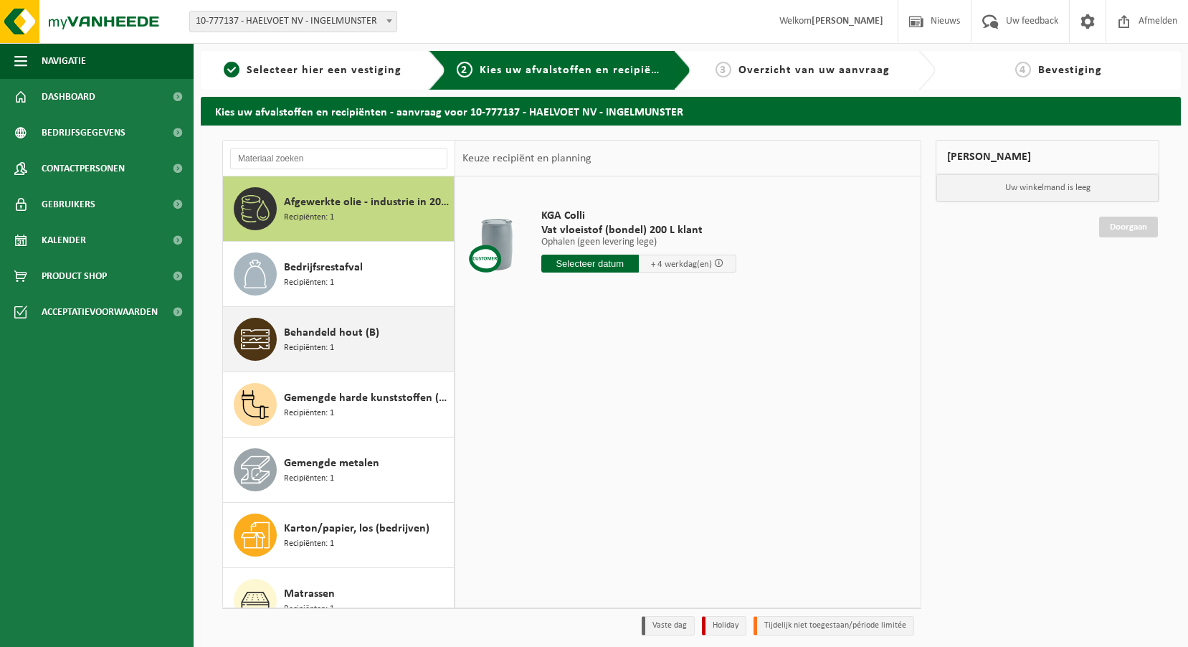 Image resolution: width=1188 pixels, height=647 pixels. Describe the element at coordinates (64, 61) in the screenshot. I see `span: Navigatie` at that location.